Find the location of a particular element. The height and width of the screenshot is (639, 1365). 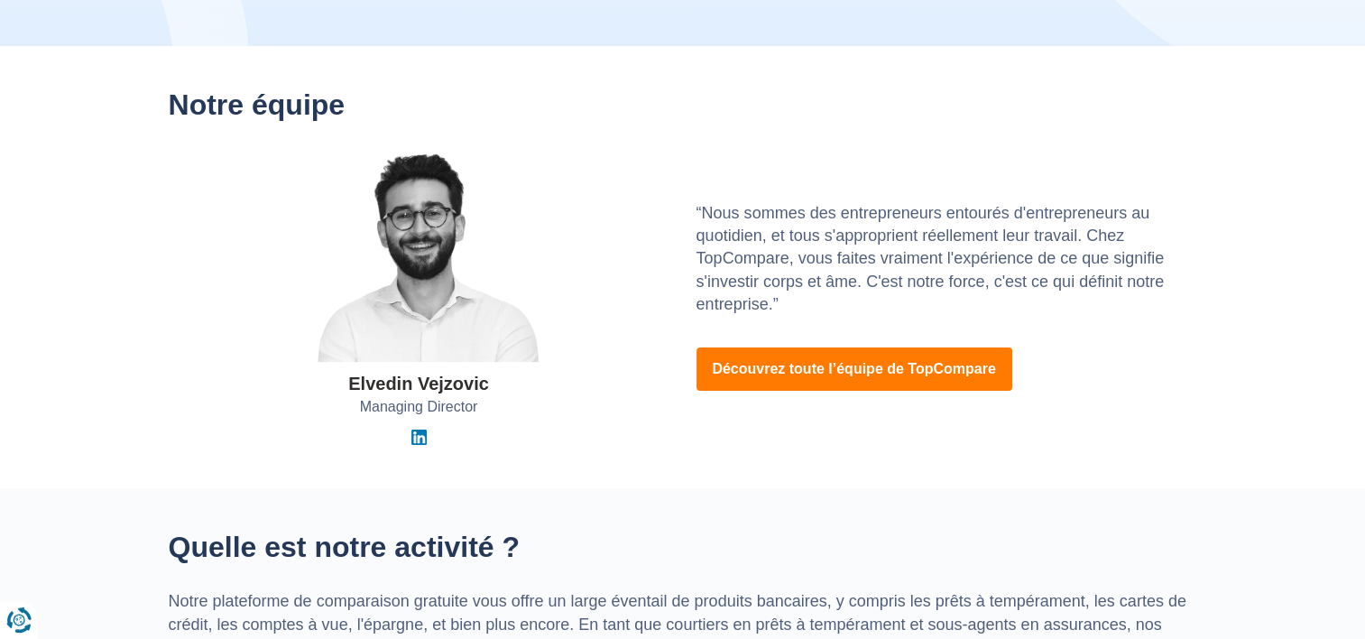

p: “Nous sommes des entrepreneurs entourés d'entrepreneurs au quotidien, et tous s'approprient réell... is located at coordinates (947, 259).